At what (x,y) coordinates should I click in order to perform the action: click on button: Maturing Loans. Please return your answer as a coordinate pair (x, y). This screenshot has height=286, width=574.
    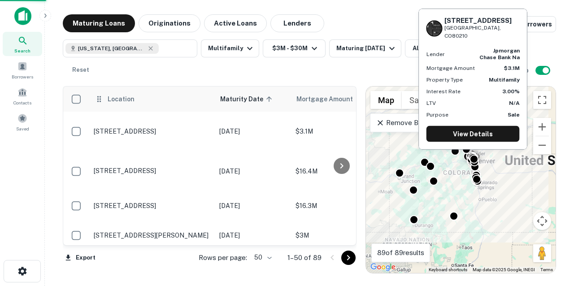
    Looking at the image, I should click on (99, 23).